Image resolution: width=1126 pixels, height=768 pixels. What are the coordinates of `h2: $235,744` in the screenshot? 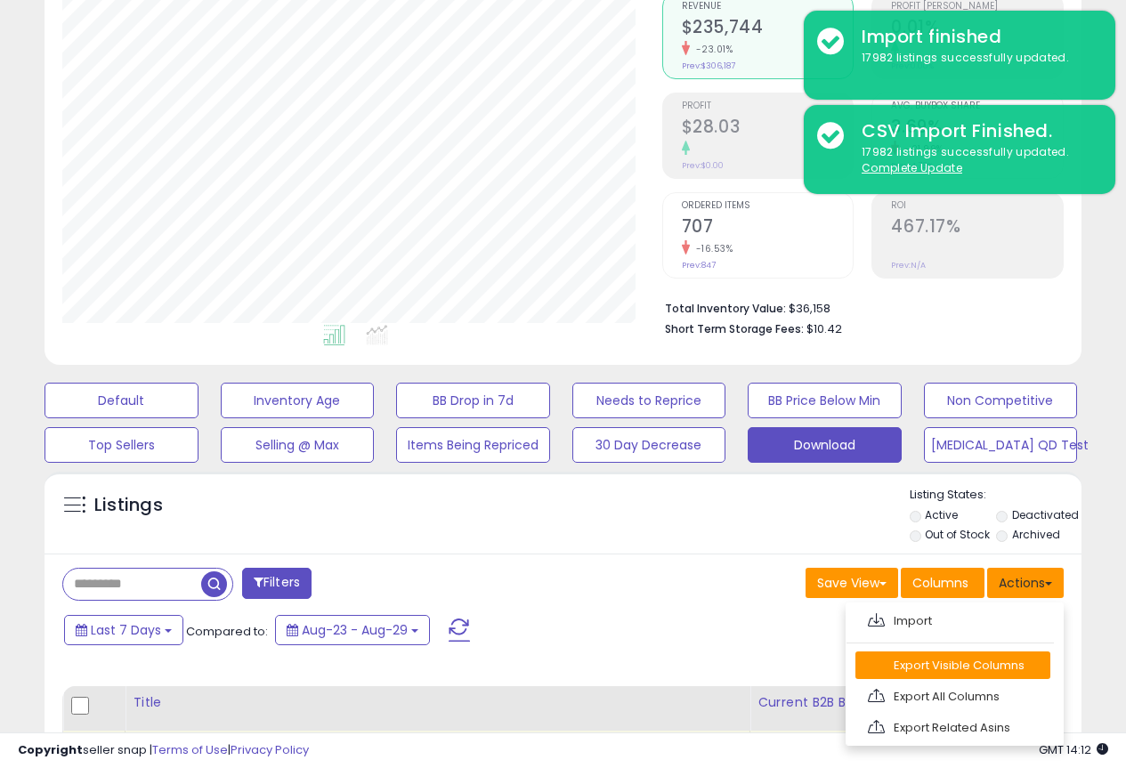 It's located at (767, 28).